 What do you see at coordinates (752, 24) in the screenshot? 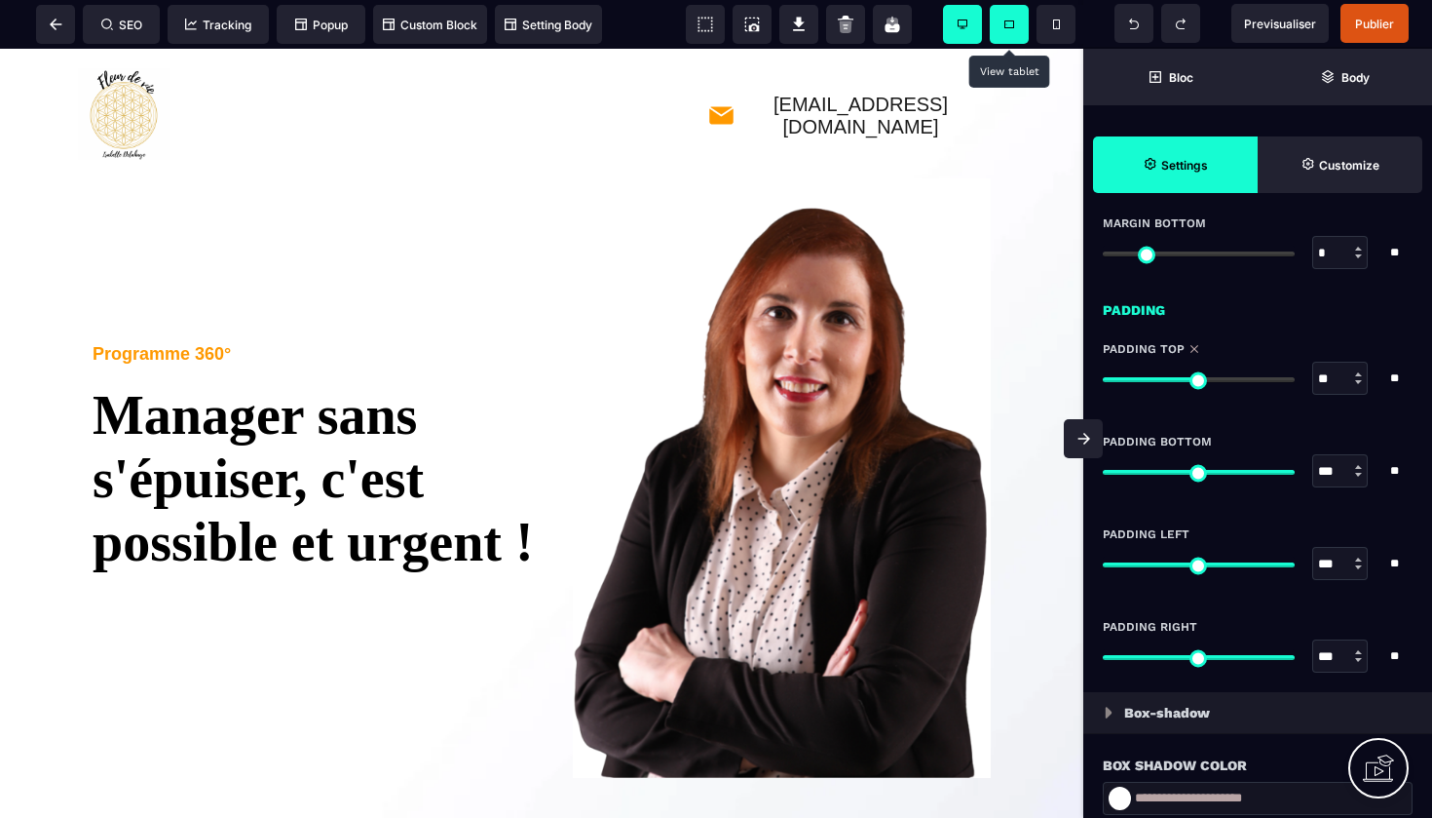
I see `span: Screenshot` at bounding box center [752, 24].